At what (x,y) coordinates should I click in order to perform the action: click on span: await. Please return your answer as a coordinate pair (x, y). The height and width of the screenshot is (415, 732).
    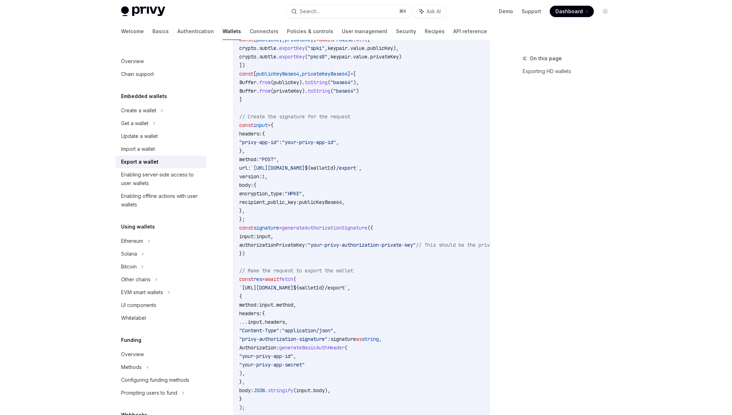
    Looking at the image, I should click on (272, 279).